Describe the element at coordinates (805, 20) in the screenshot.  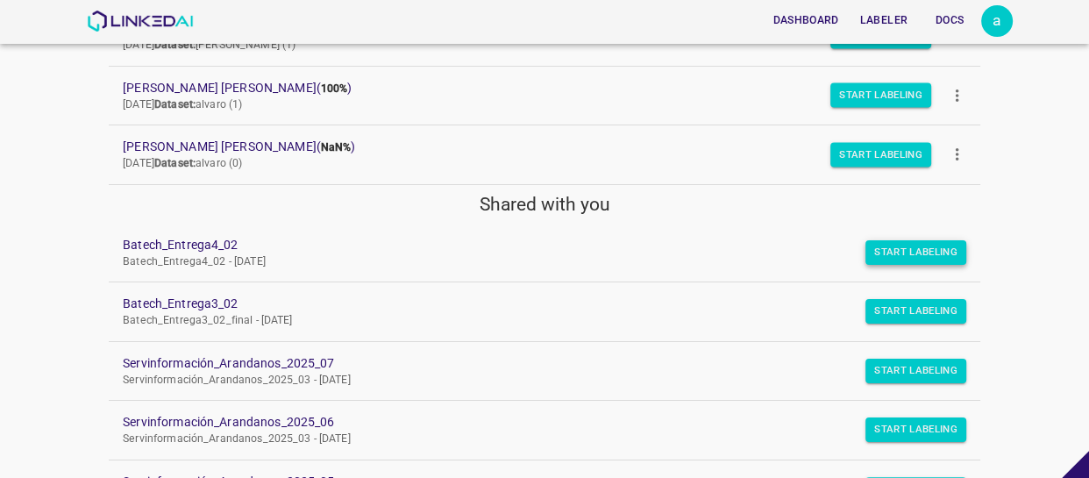
I see `a: Dashboard` at that location.